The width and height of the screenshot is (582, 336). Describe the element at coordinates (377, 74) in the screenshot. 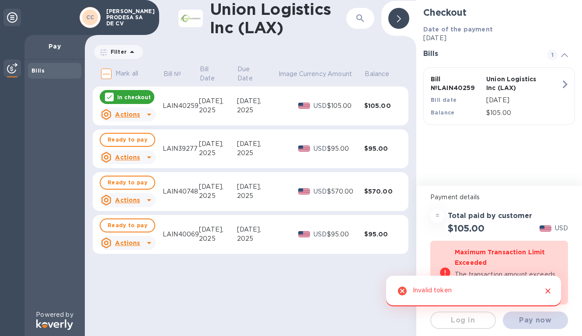

I see `p: Balance` at that location.